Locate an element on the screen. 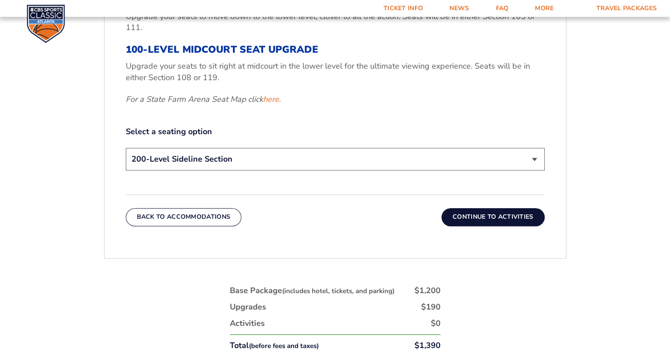  p: Upgrade your seats to sit right at midcourt in the lower level for the ultimate viewing experienc... is located at coordinates (335, 72).